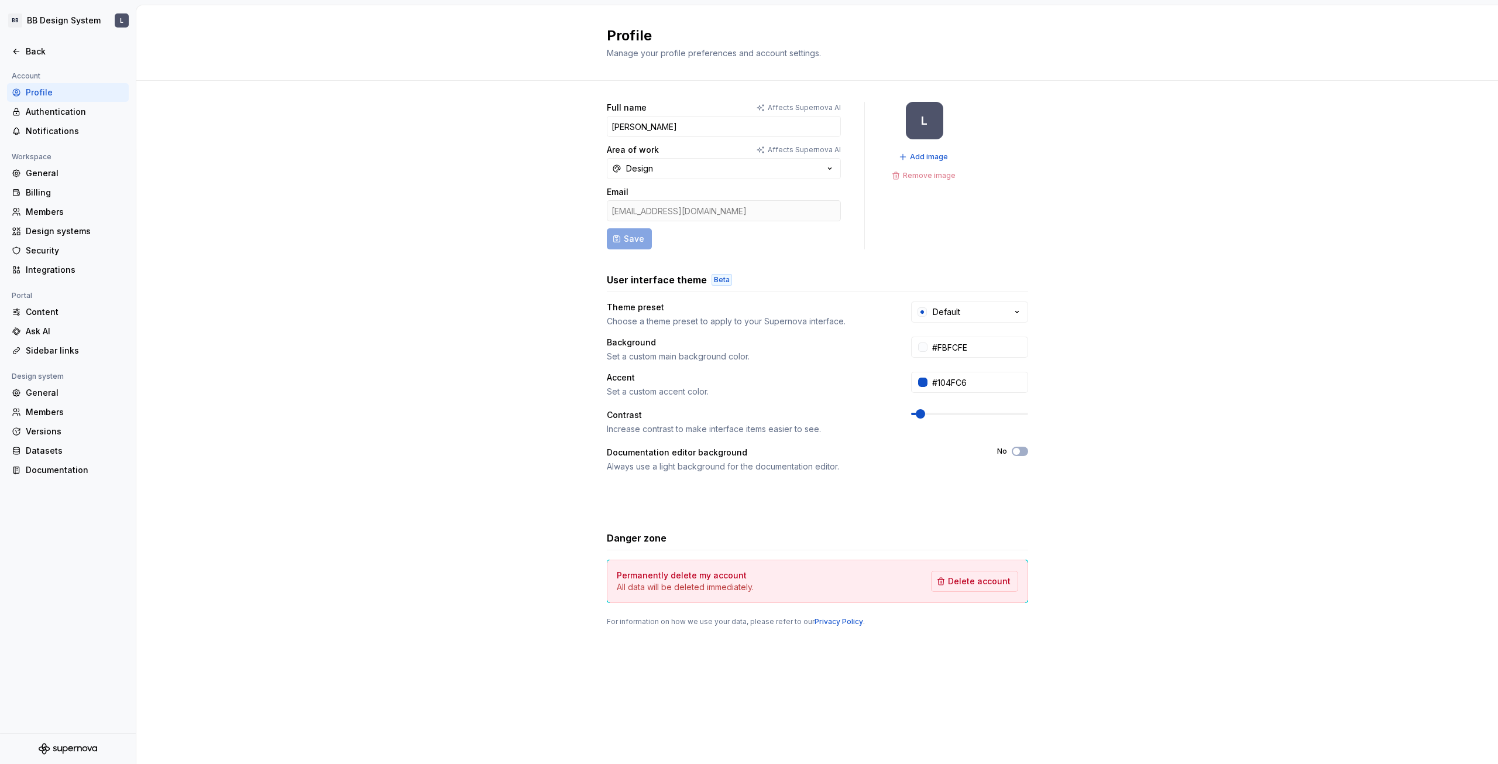  Describe the element at coordinates (75, 131) in the screenshot. I see `div: Notifications` at that location.